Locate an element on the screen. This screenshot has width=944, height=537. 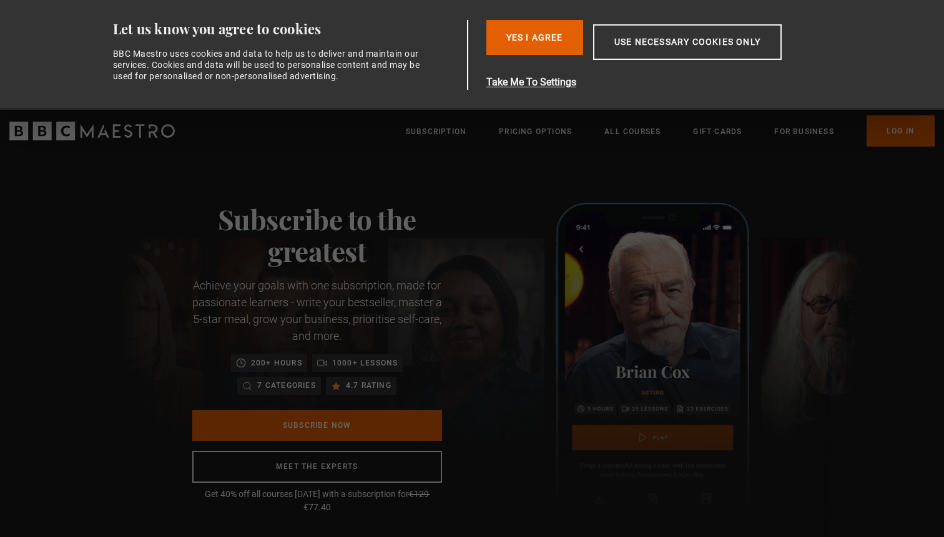
a: For business is located at coordinates (803, 132).